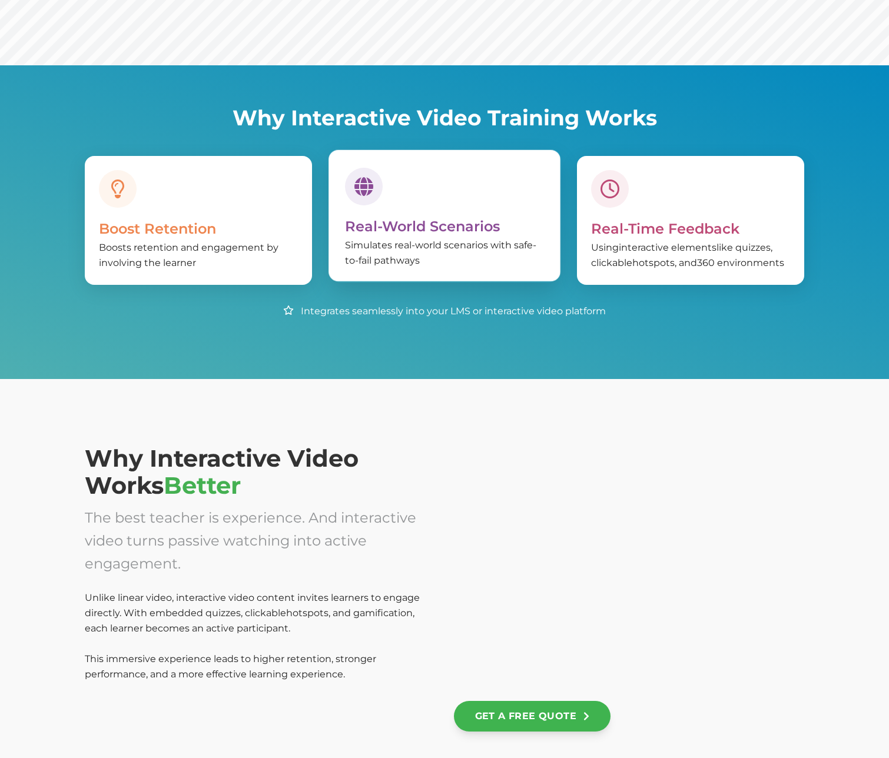 The width and height of the screenshot is (889, 758). Describe the element at coordinates (604, 247) in the screenshot. I see `span: Using` at that location.